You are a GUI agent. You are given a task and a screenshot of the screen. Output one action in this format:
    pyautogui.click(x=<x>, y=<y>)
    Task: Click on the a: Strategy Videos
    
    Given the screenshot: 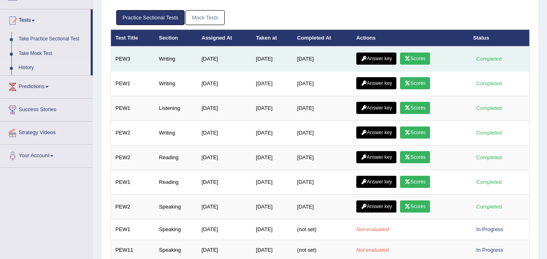 What is the action you would take?
    pyautogui.click(x=47, y=132)
    